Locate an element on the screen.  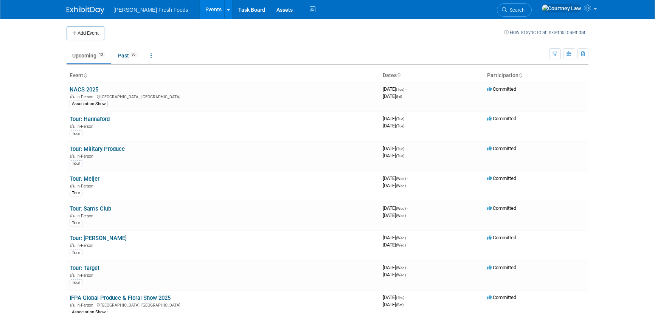
a: NACS 2025 is located at coordinates (84, 90).